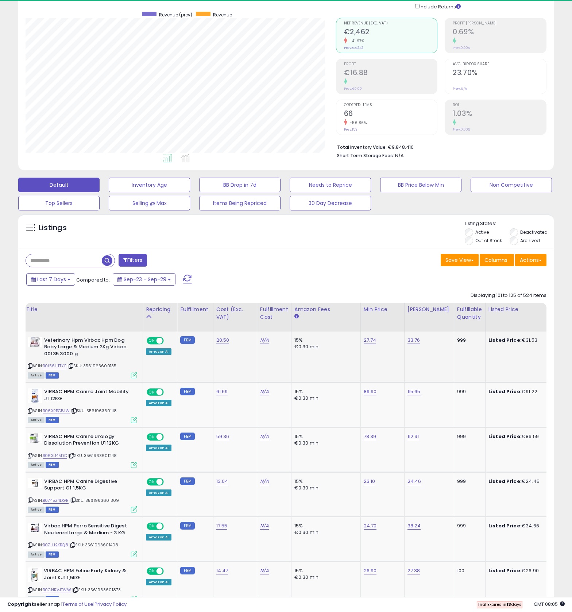 Image resolution: width=572 pixels, height=612 pixels. I want to click on h2: 0.69%, so click(499, 32).